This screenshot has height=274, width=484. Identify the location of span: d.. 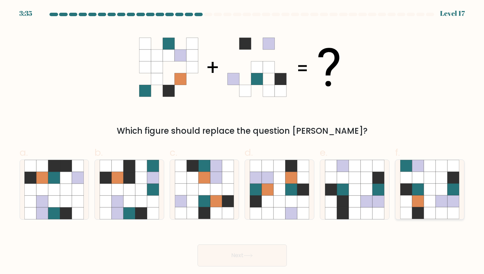
(249, 152).